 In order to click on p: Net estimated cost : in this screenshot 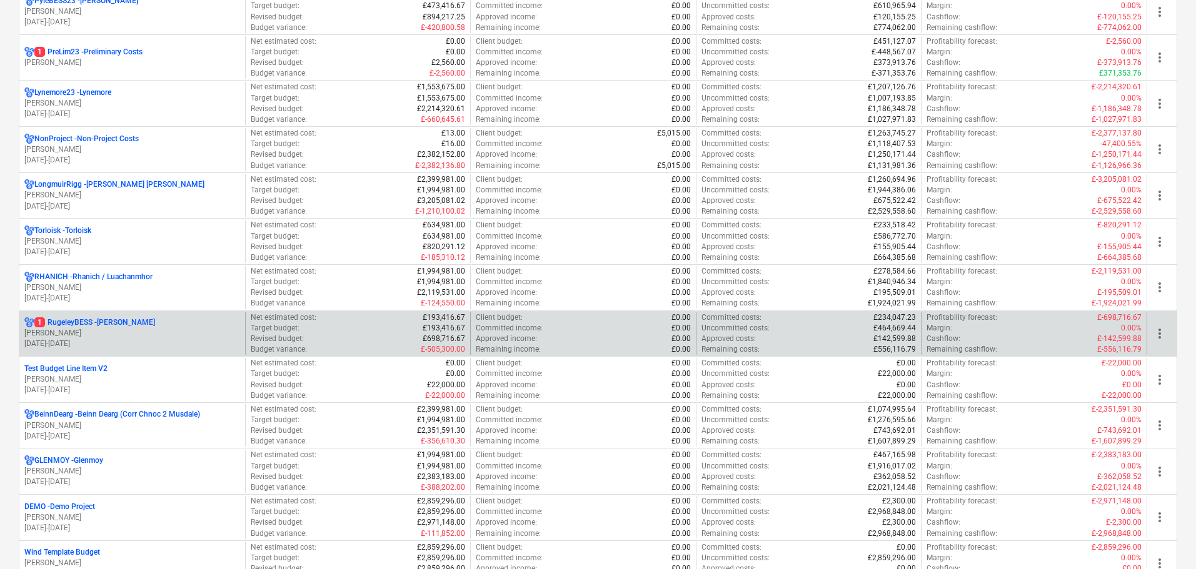, I will do `click(283, 87)`.